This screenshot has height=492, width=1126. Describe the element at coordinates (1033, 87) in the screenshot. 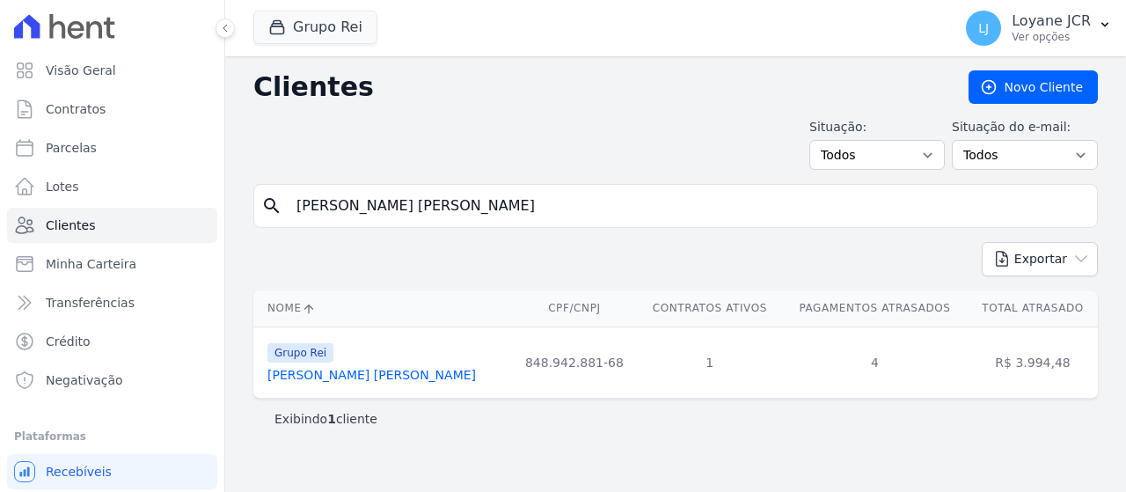

I see `a: Novo Cliente` at that location.